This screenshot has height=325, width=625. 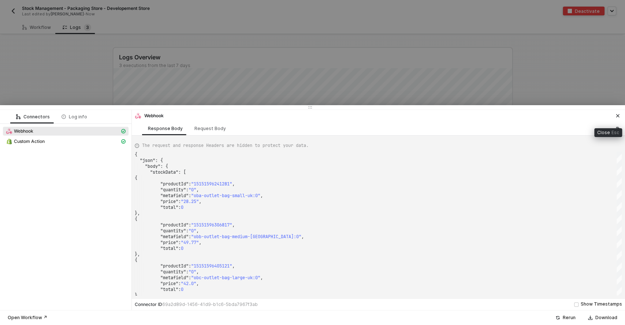 I want to click on span: "stockData", so click(x=164, y=172).